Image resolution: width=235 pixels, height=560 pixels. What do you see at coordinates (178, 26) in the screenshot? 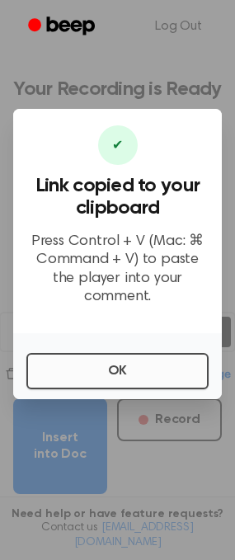
I see `a: Log Out` at bounding box center [178, 26].